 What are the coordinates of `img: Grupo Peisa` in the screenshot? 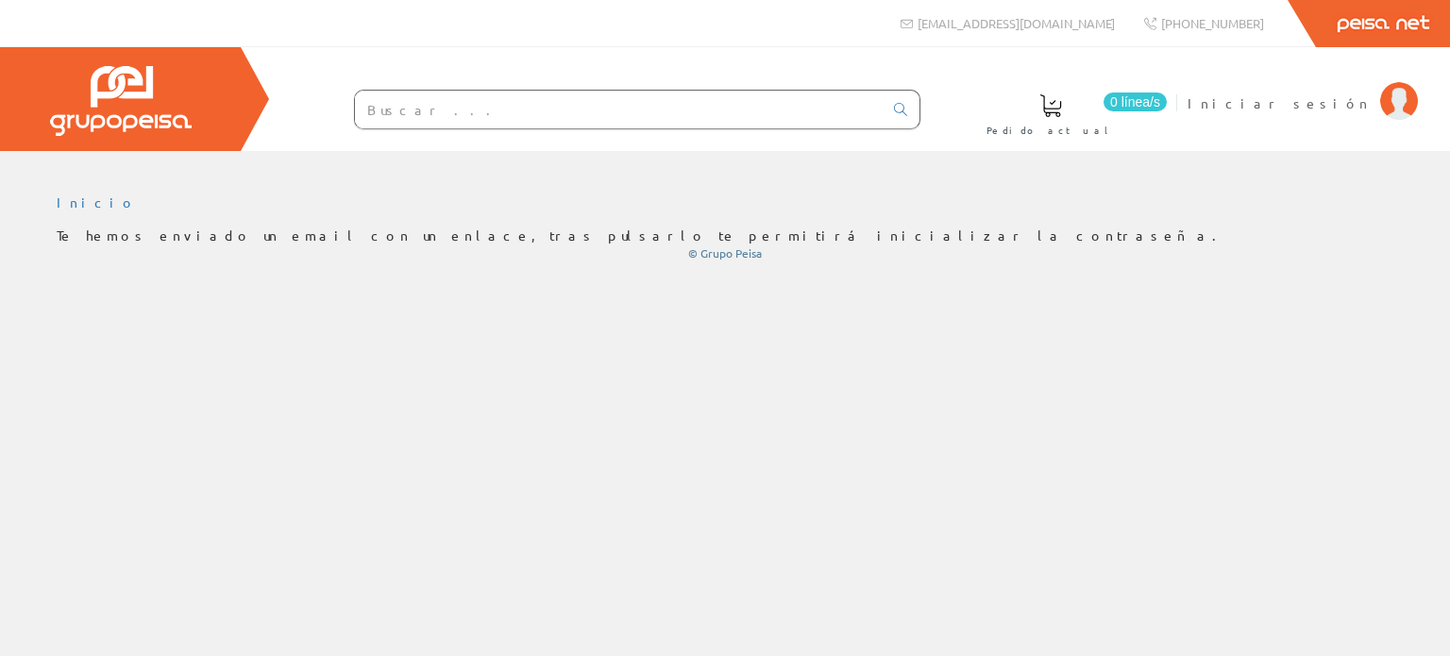 It's located at (121, 101).